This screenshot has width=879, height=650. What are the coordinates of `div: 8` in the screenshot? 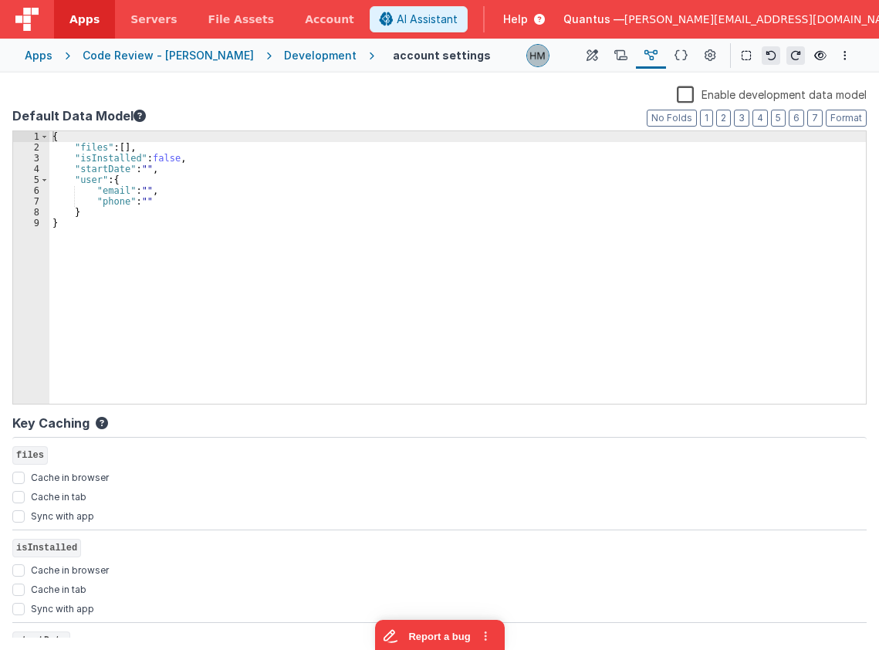 It's located at (31, 212).